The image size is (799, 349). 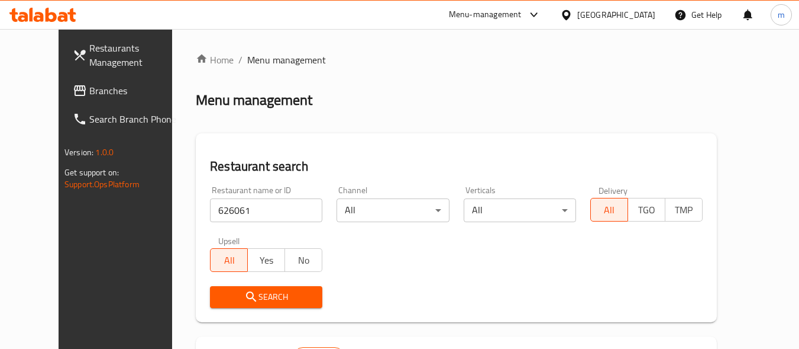 I want to click on button: TGO, so click(x=647, y=209).